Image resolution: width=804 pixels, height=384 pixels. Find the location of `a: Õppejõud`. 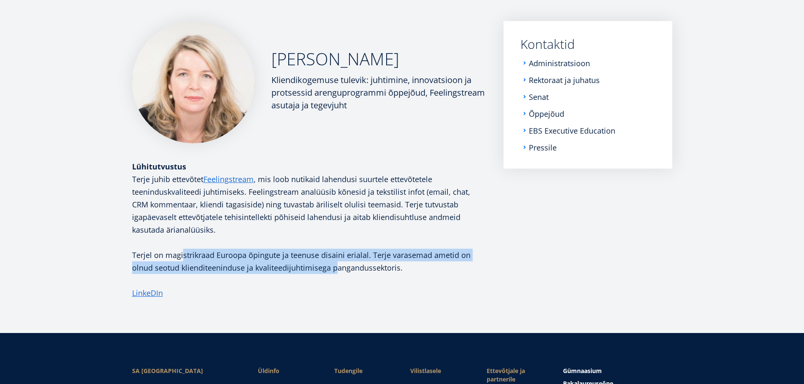

a: Õppejõud is located at coordinates (546, 114).